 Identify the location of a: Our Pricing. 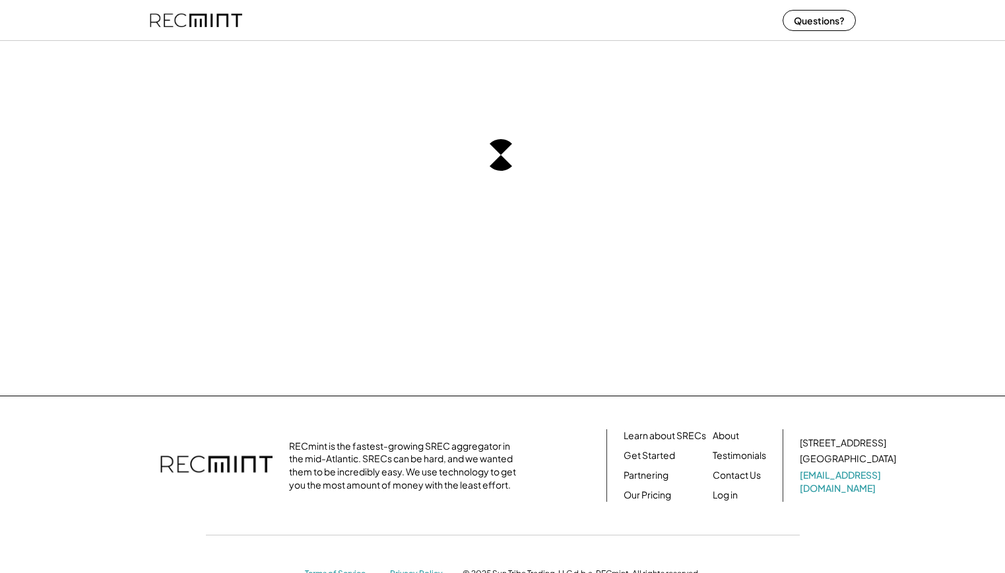
(647, 495).